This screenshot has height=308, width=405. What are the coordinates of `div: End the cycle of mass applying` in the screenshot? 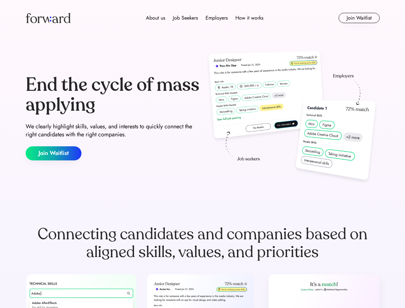 It's located at (113, 95).